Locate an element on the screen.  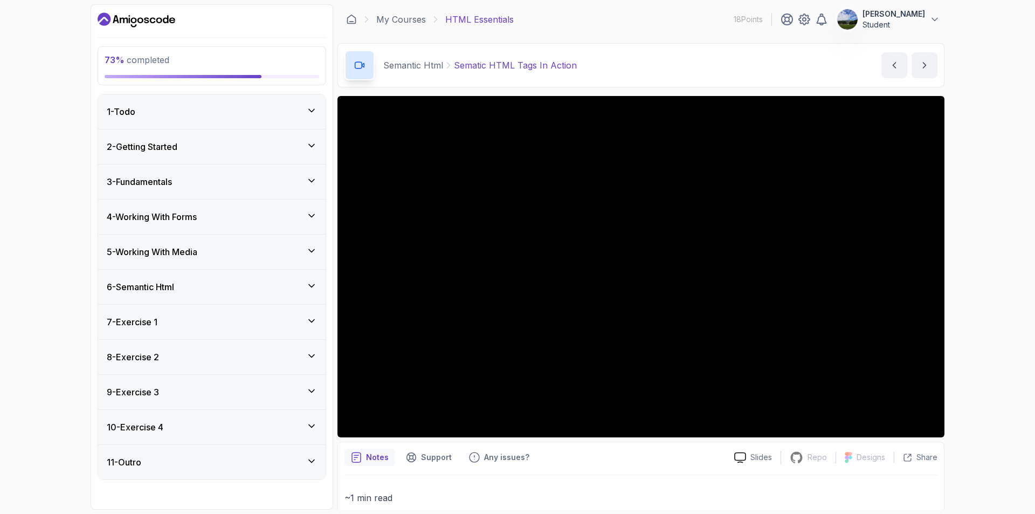
h3: 11 - Outro is located at coordinates (124, 462).